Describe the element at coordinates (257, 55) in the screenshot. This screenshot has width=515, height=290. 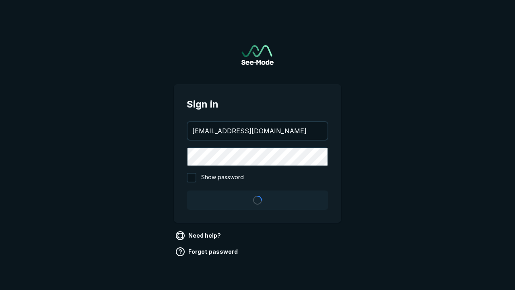
I see `a: Go to sign in` at that location.